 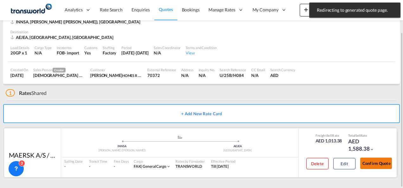 What do you see at coordinates (201, 53) in the screenshot?
I see `div: View` at bounding box center [201, 53].